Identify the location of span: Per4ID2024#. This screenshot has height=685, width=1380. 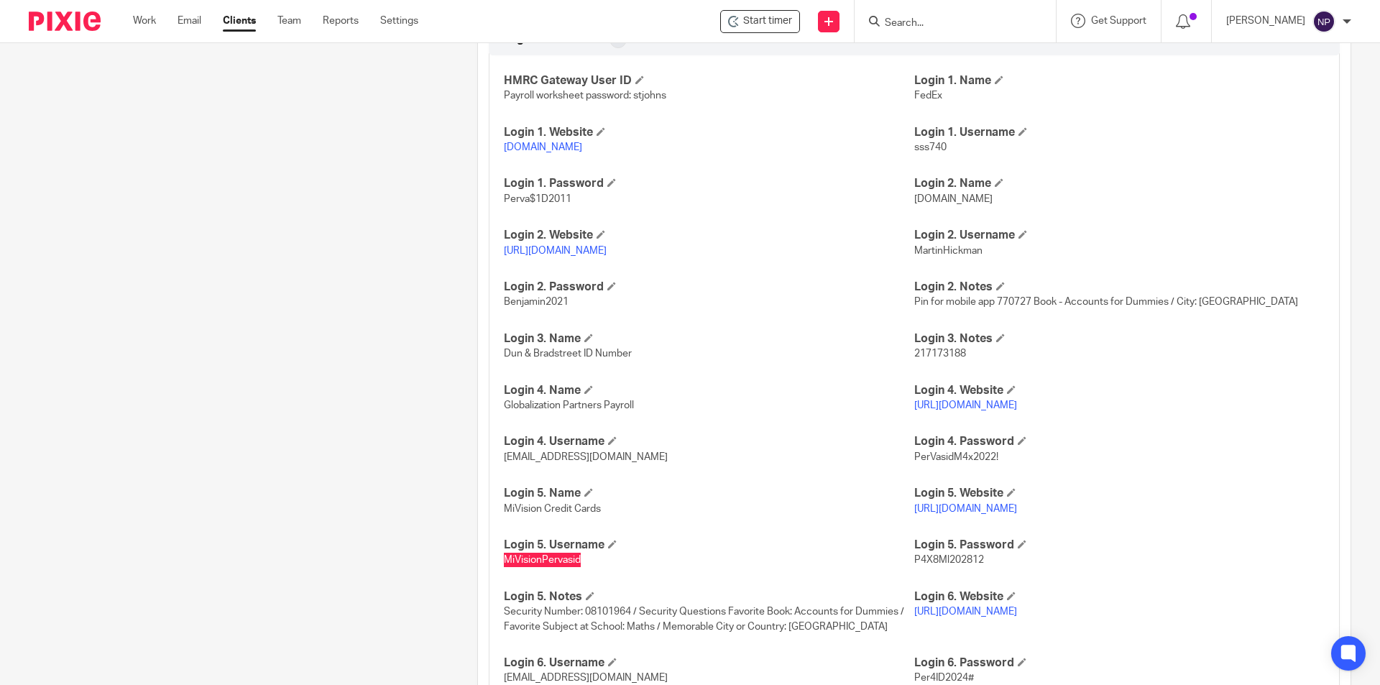
(944, 678).